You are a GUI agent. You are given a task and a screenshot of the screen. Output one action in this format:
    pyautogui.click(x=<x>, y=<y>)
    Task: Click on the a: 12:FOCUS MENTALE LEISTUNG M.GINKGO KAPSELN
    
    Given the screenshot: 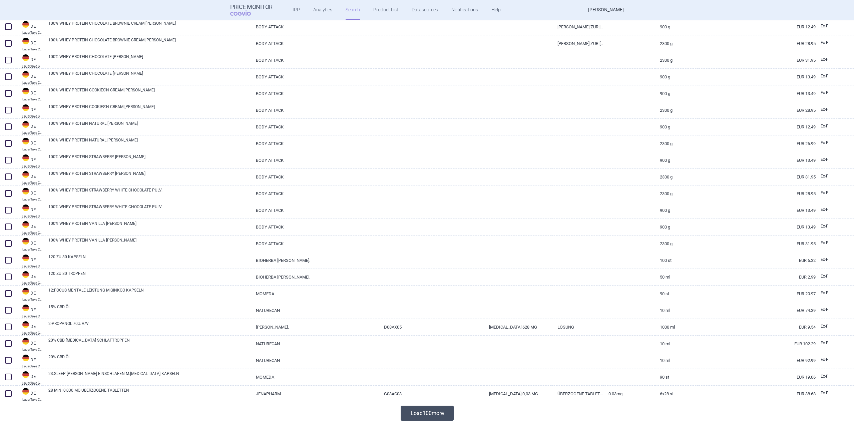 What is the action you would take?
    pyautogui.click(x=150, y=293)
    